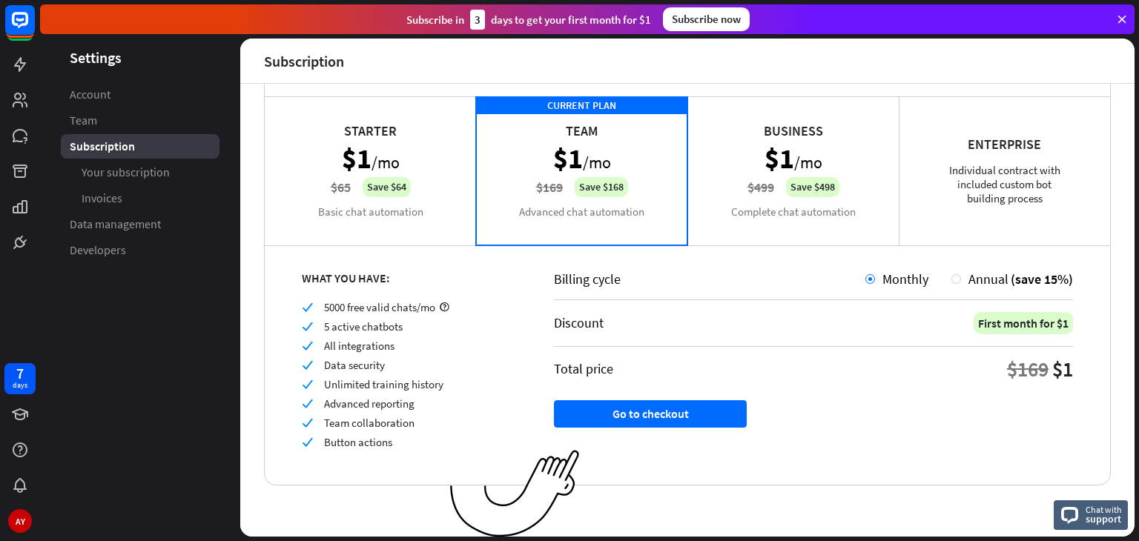  What do you see at coordinates (710, 279) in the screenshot?
I see `div: Billing cycle` at bounding box center [710, 279].